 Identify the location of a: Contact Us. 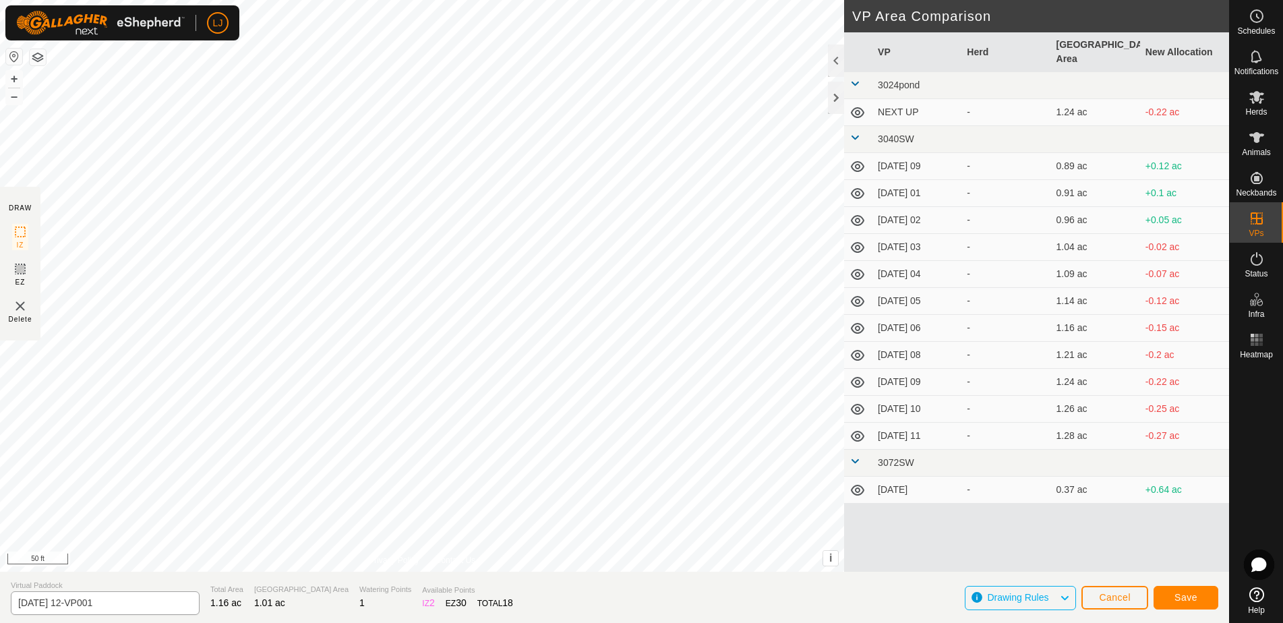
(455, 560).